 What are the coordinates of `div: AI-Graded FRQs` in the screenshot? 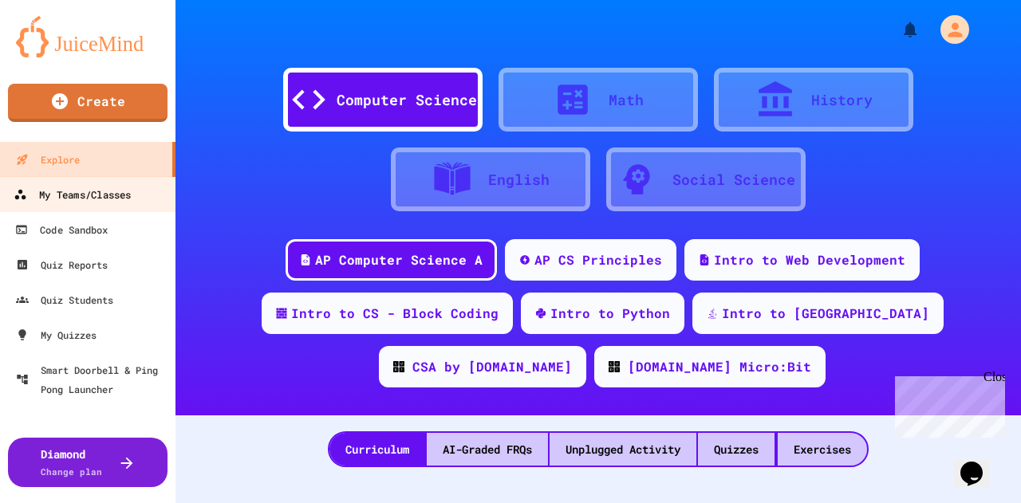 It's located at (487, 449).